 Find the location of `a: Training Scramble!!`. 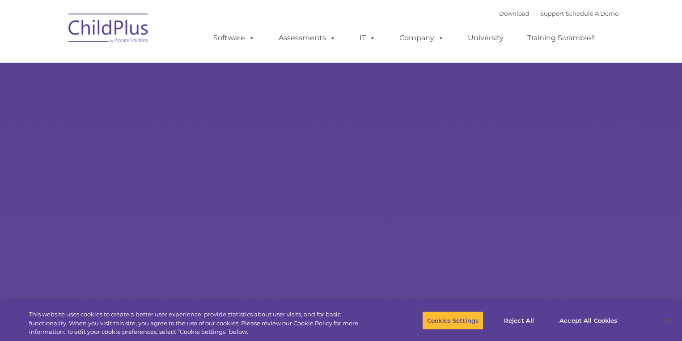

a: Training Scramble!! is located at coordinates (561, 38).